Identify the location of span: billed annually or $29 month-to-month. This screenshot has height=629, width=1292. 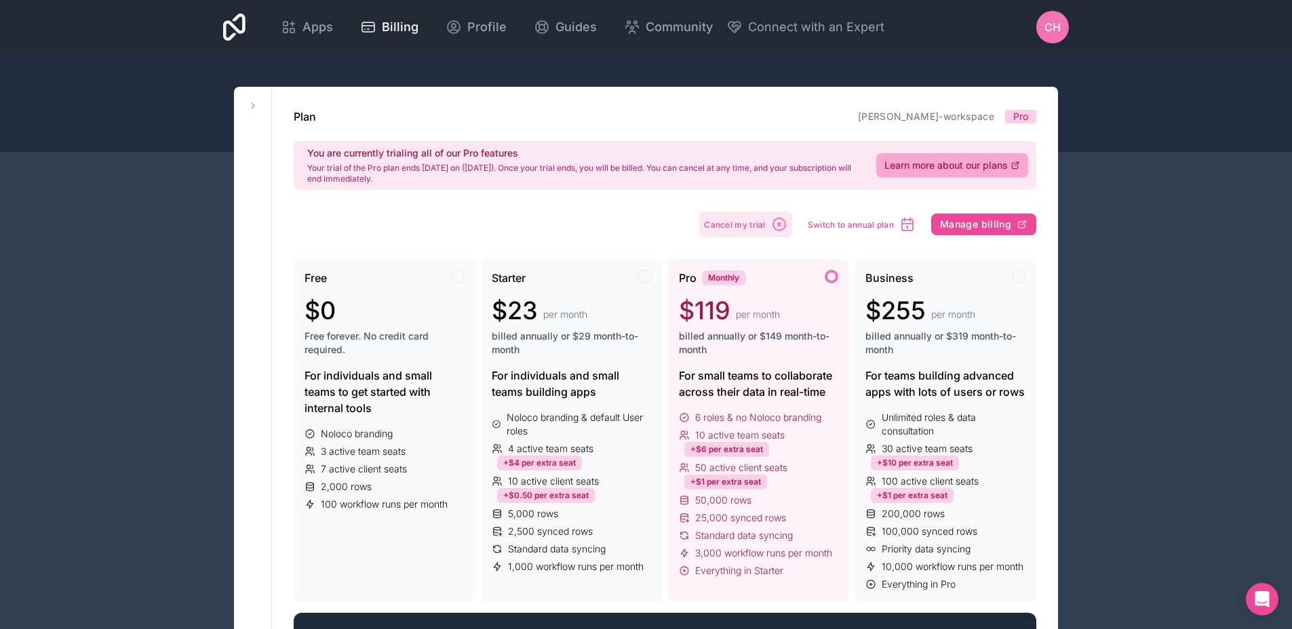
(572, 343).